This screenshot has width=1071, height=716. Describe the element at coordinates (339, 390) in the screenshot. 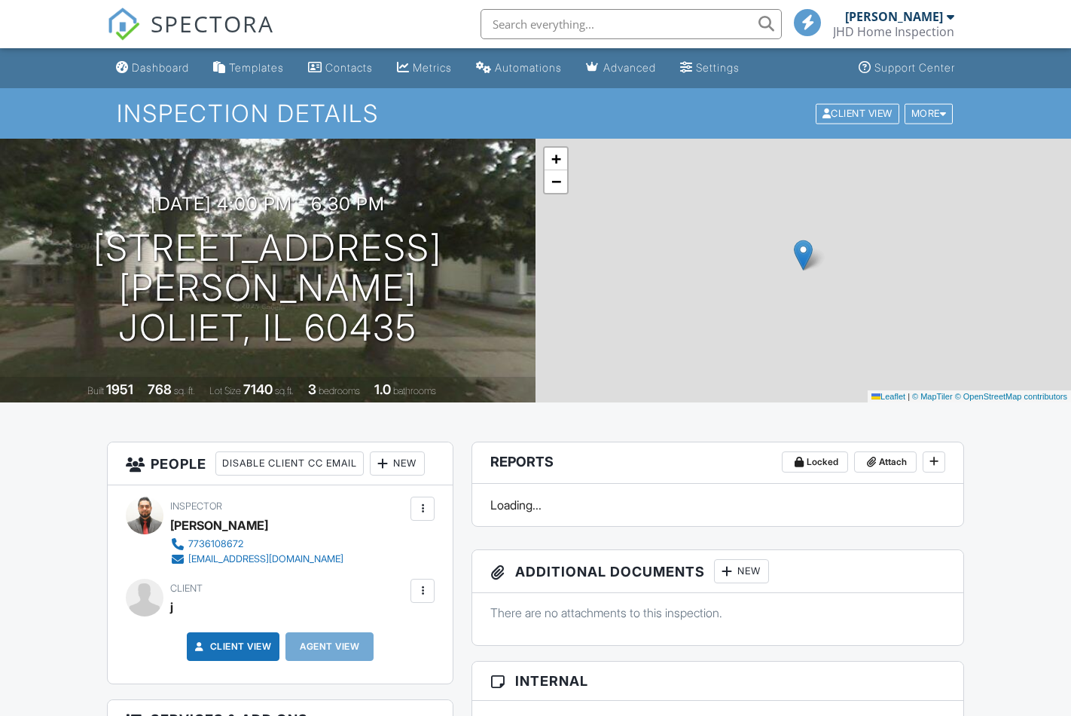

I see `span: bedrooms` at that location.